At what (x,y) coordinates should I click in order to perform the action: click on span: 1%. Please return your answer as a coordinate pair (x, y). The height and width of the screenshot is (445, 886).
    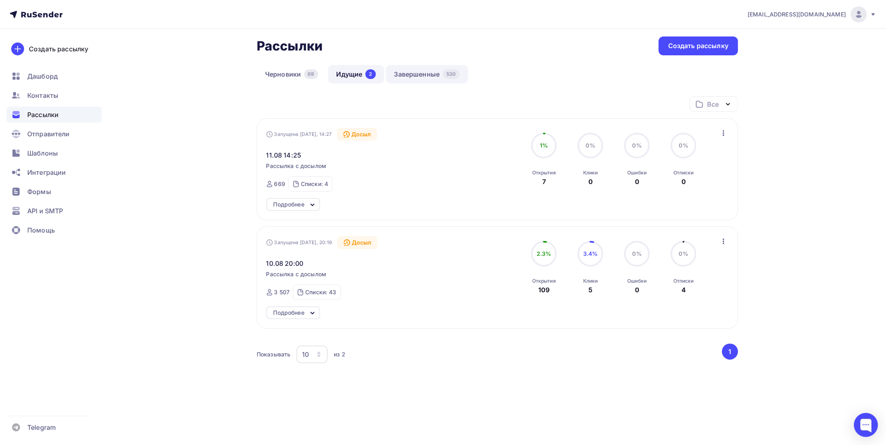
    Looking at the image, I should click on (544, 145).